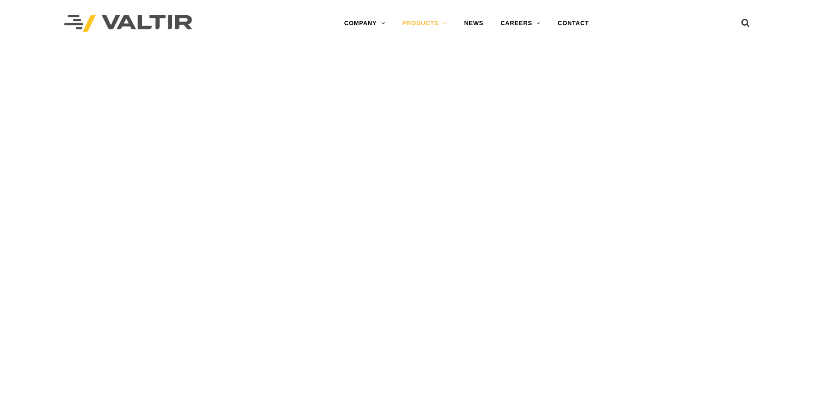 This screenshot has height=407, width=814. I want to click on a: PRODUCTS, so click(424, 23).